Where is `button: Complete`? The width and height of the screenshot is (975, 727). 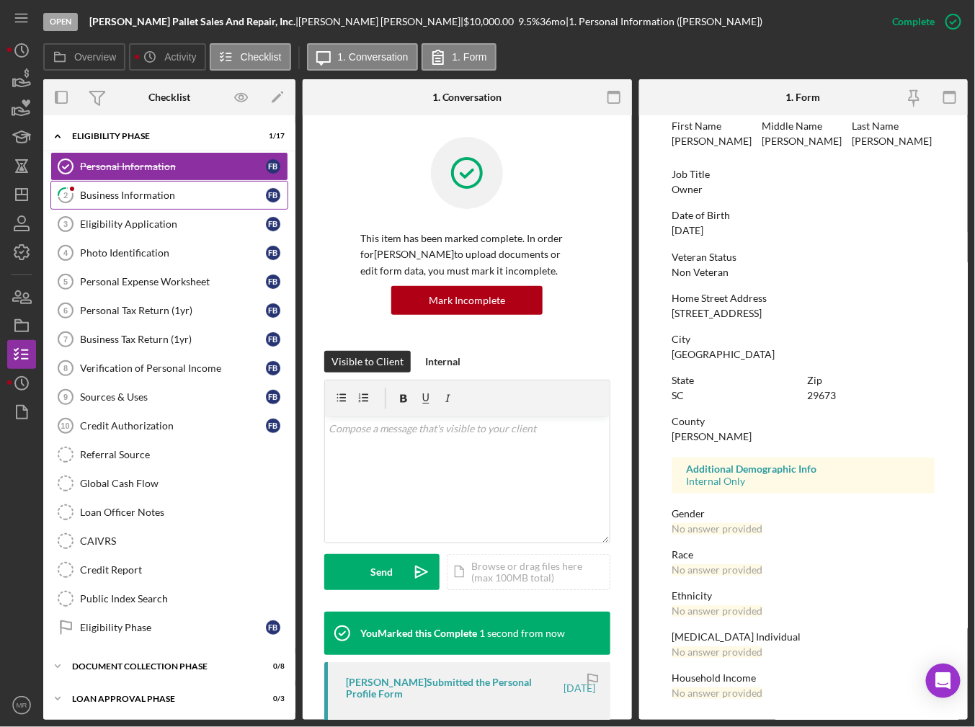
button: Complete is located at coordinates (922, 22).